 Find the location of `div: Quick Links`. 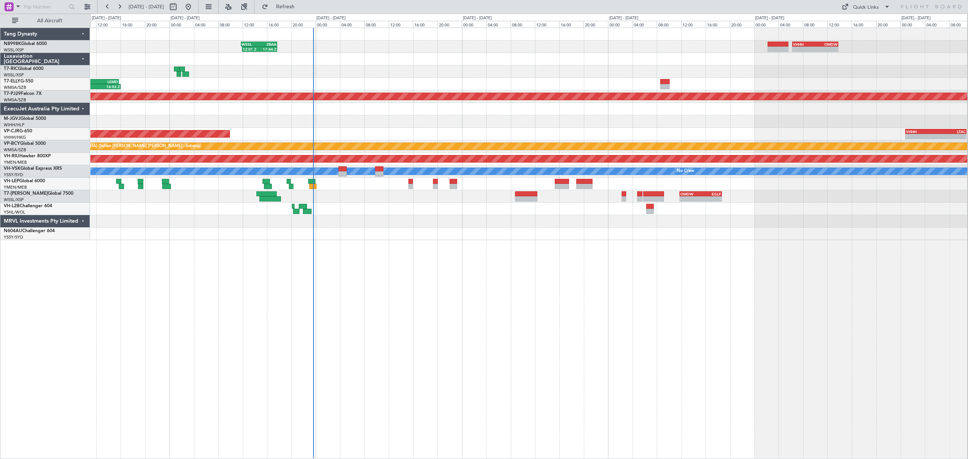

div: Quick Links is located at coordinates (866, 8).